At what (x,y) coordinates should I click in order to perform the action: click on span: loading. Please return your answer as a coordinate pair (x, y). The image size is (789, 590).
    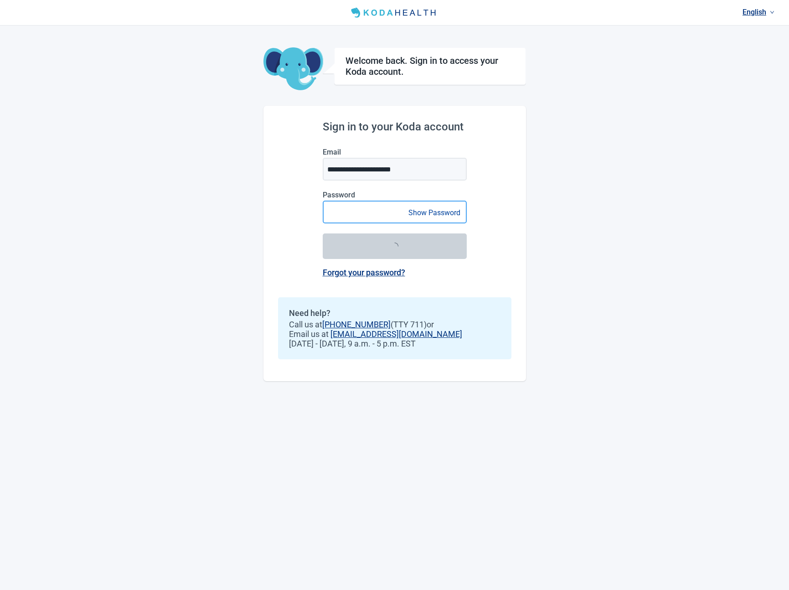
    Looking at the image, I should click on (395, 246).